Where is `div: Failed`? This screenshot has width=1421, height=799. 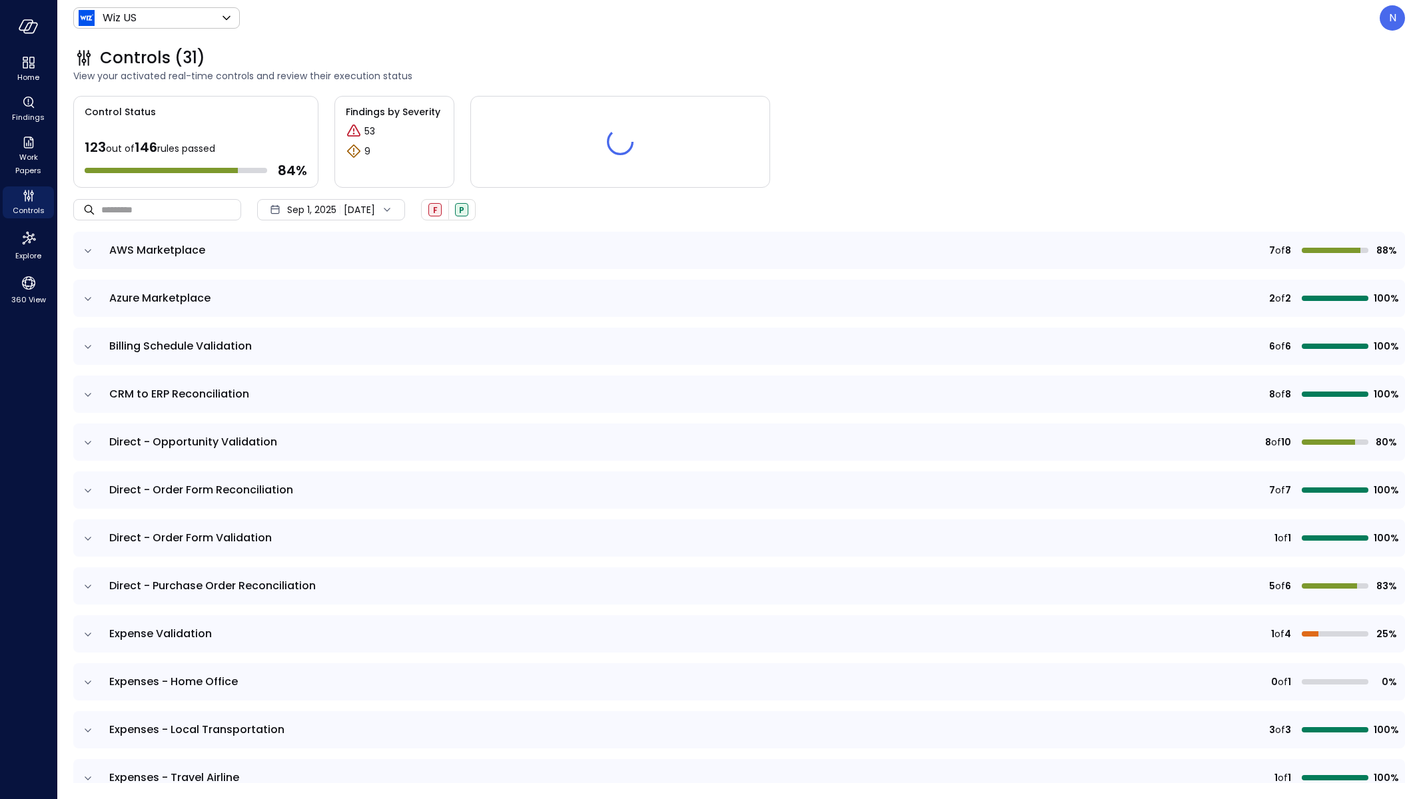 div: Failed is located at coordinates (435, 210).